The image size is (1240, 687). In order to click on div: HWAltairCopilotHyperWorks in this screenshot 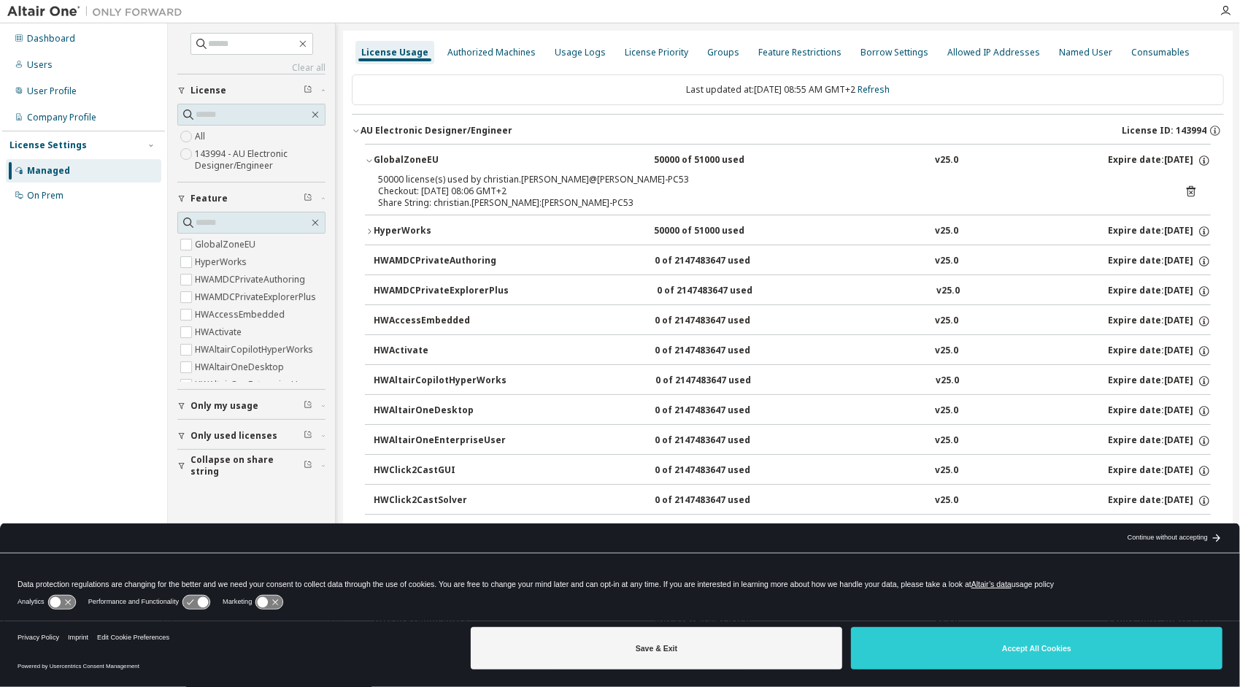, I will do `click(440, 381)`.